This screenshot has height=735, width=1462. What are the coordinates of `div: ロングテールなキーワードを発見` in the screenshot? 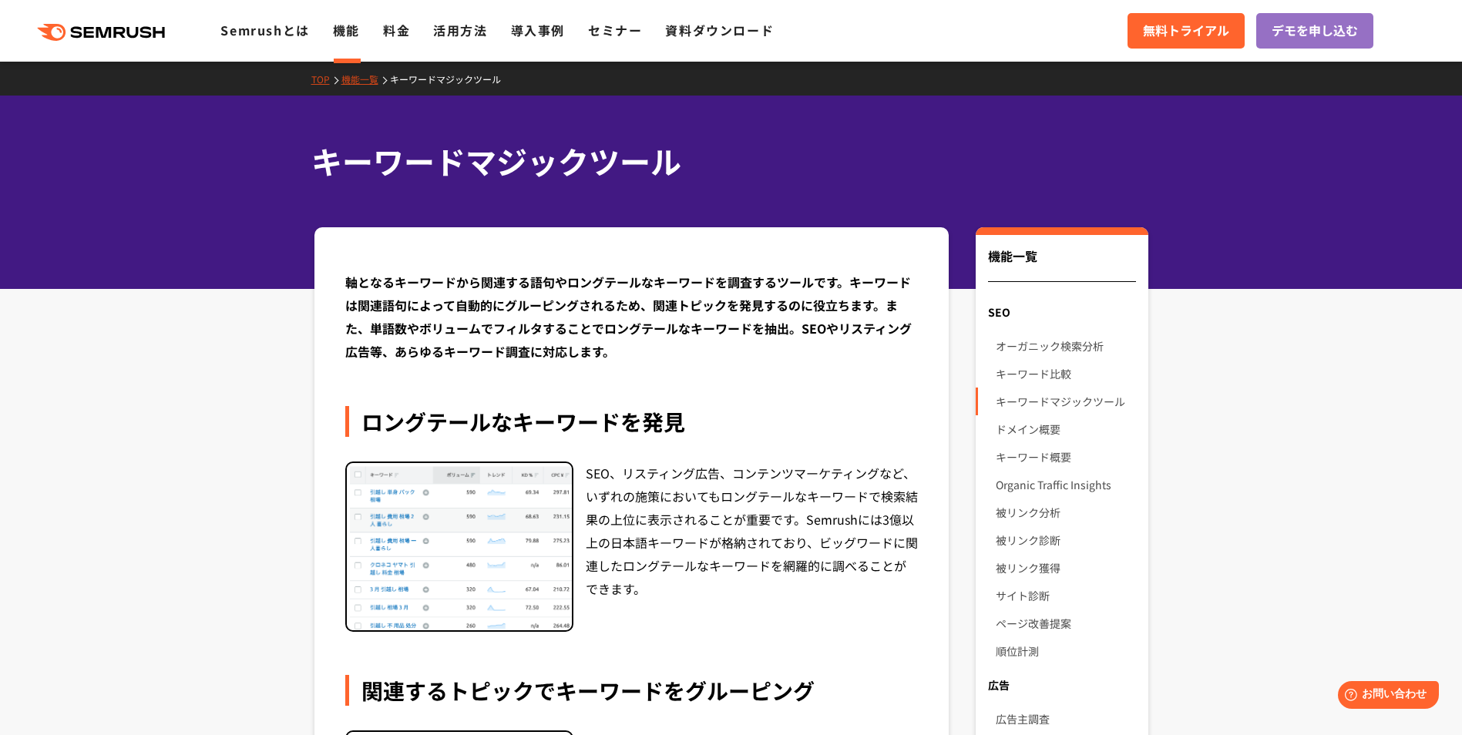 It's located at (632, 422).